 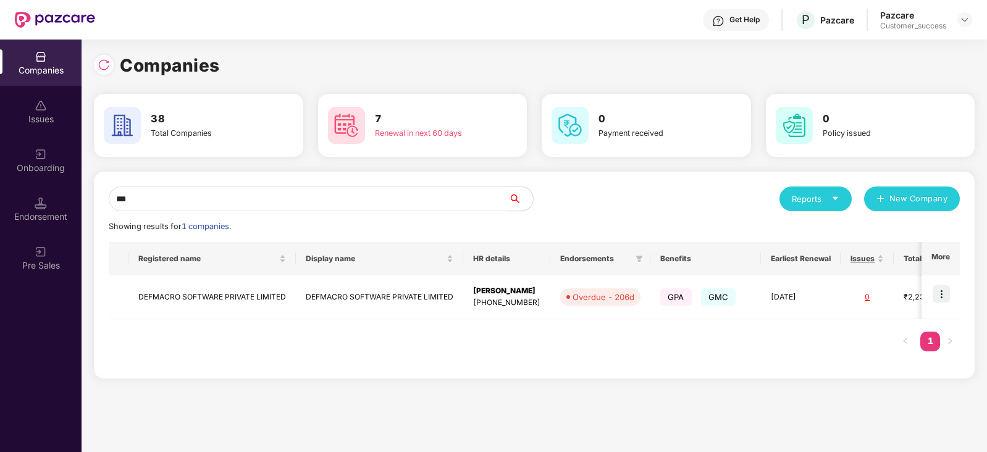 What do you see at coordinates (639, 259) in the screenshot?
I see `span: filter` at bounding box center [639, 259].